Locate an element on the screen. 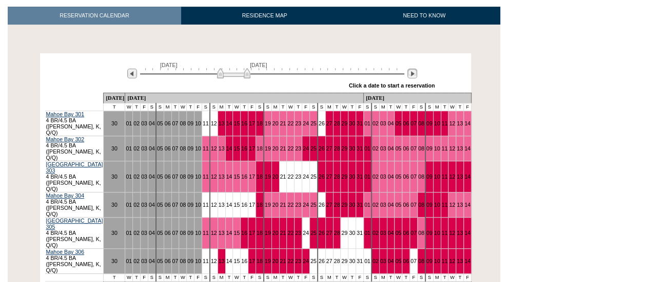 This screenshot has width=649, height=282. div: Click a date to start a reservation is located at coordinates (392, 86).